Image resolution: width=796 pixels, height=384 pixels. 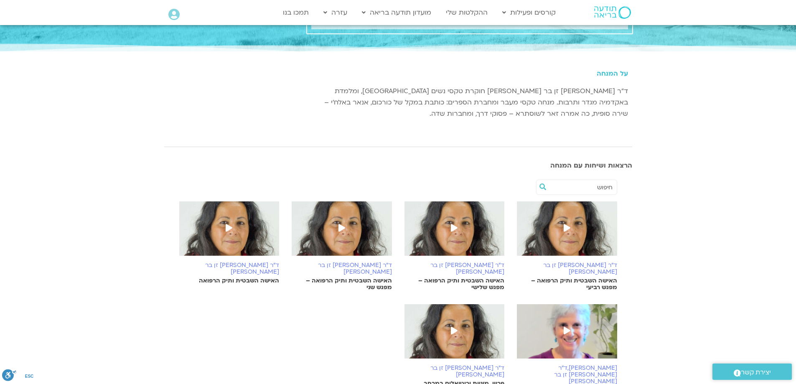 I want to click on a: תמכו בנו, so click(x=296, y=13).